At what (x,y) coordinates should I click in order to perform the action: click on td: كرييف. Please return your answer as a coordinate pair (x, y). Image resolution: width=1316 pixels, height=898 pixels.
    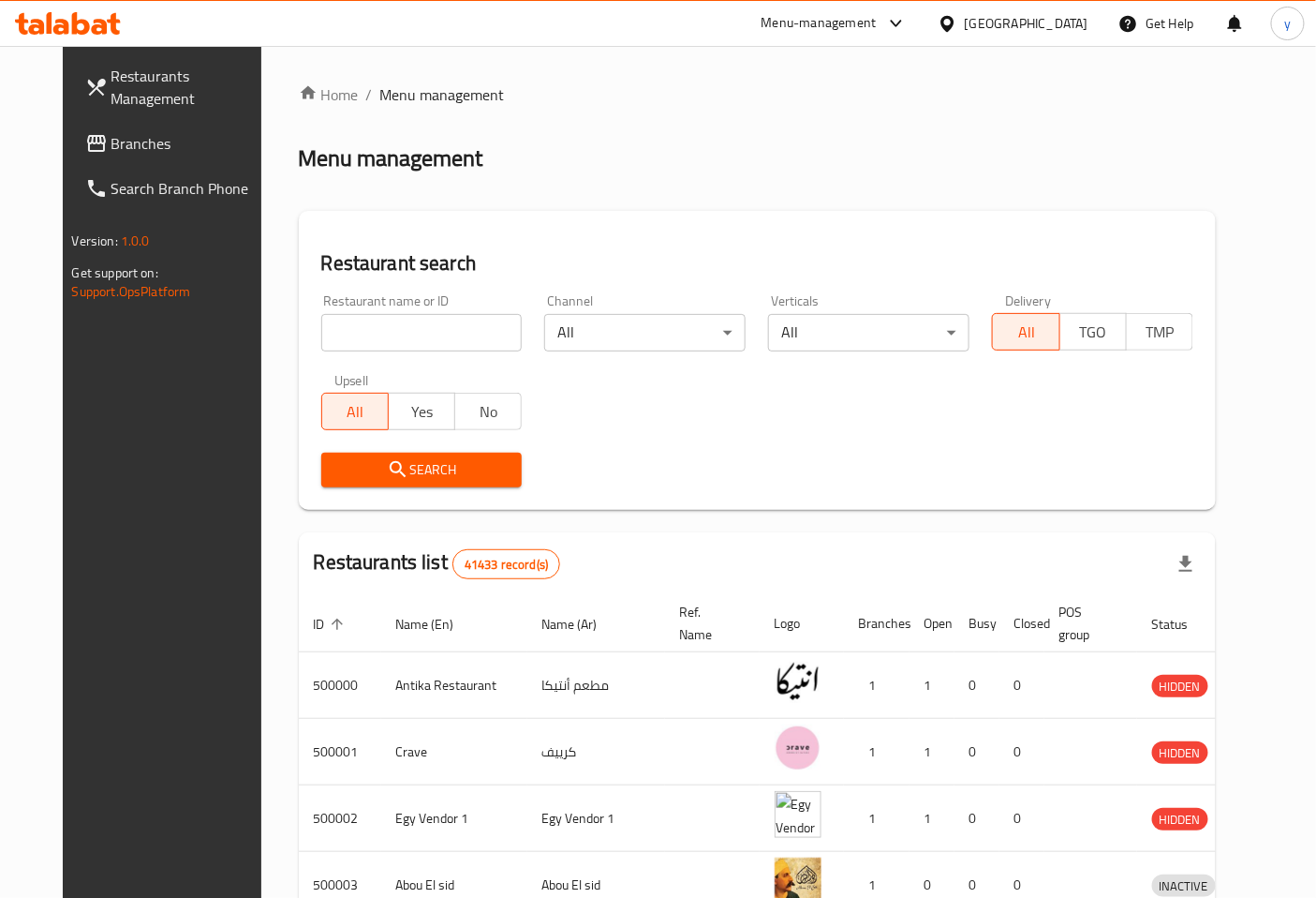
    Looking at the image, I should click on (596, 752).